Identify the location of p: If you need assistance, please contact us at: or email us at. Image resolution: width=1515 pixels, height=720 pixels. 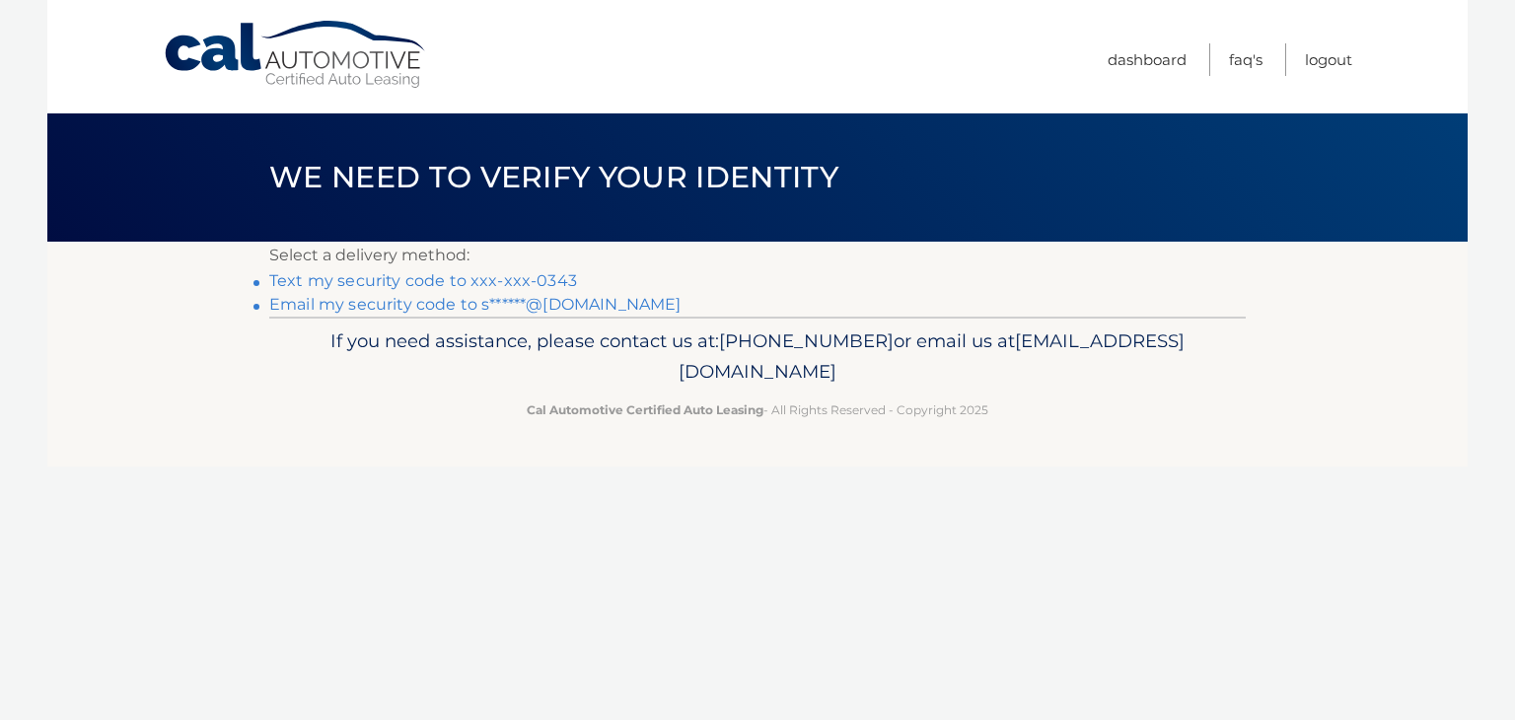
(757, 357).